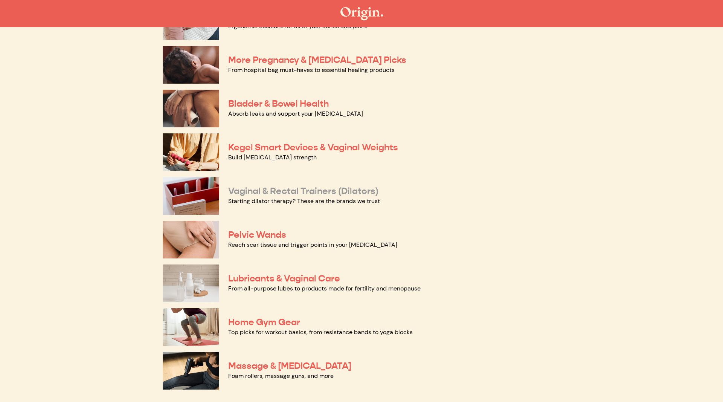 Image resolution: width=723 pixels, height=402 pixels. What do you see at coordinates (278, 104) in the screenshot?
I see `a: Bladder & Bowel Health` at bounding box center [278, 104].